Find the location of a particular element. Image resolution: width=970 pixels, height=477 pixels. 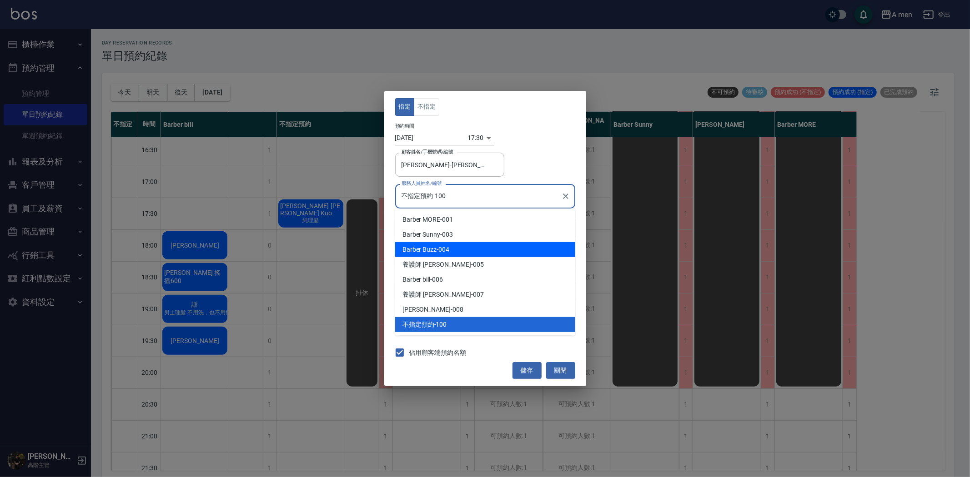

button: 儲存 is located at coordinates (527, 371).